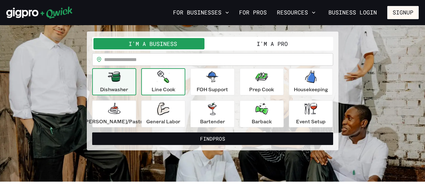 The width and height of the screenshot is (425, 184). Describe the element at coordinates (262, 121) in the screenshot. I see `p: Barback` at that location.